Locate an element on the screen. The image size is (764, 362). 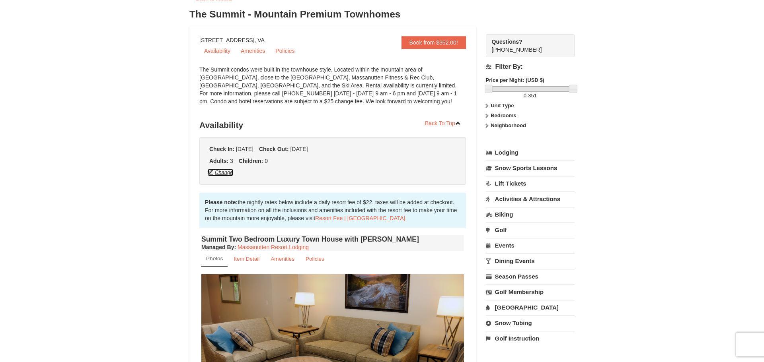
span: 3 is located at coordinates (231, 161).